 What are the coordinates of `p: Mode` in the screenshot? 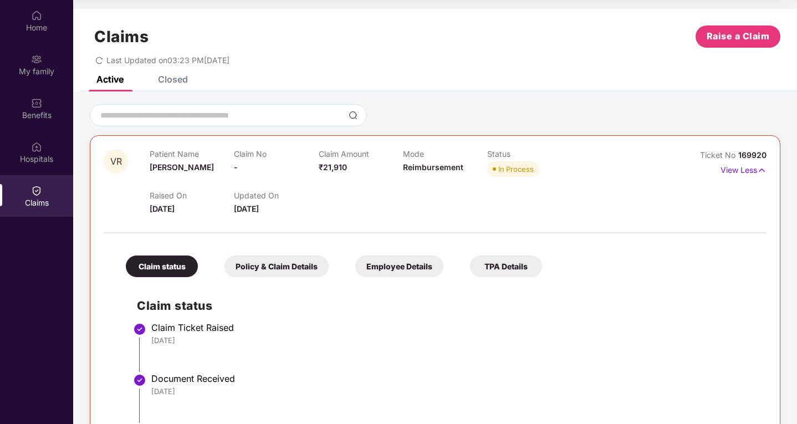 It's located at (445, 154).